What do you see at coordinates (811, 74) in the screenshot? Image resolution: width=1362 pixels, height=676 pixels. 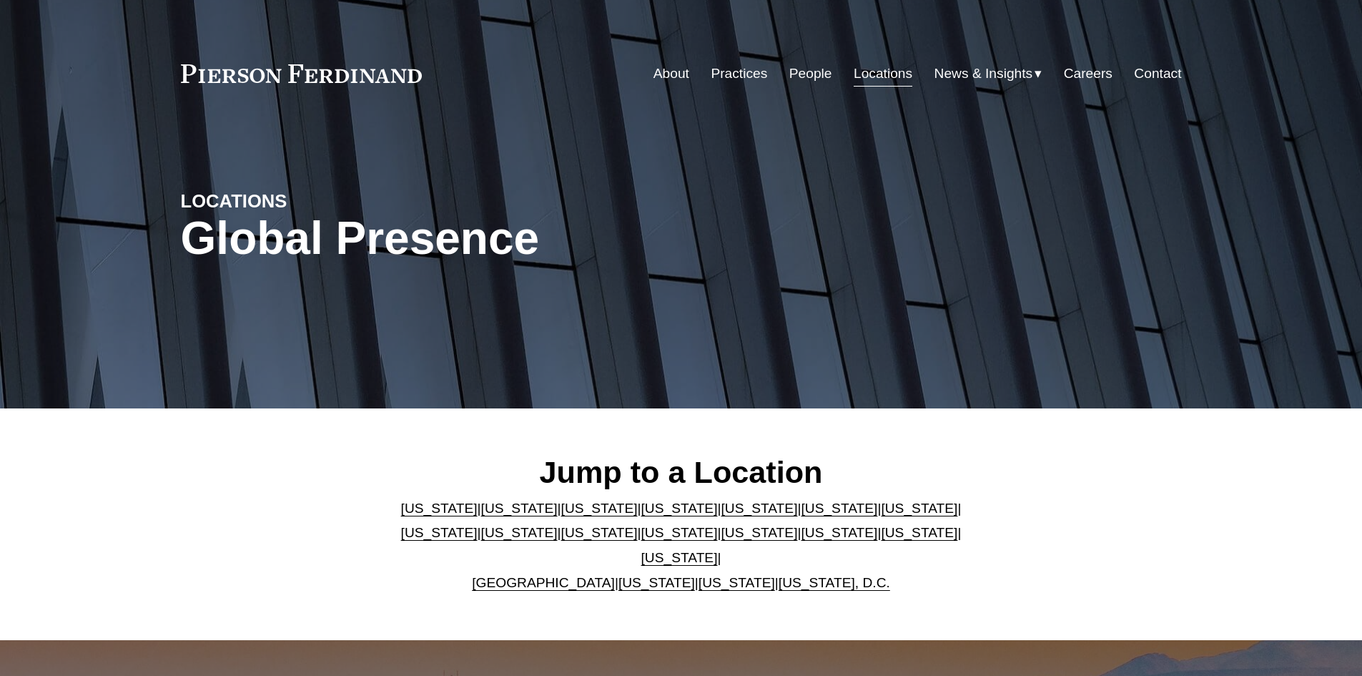 I see `a: People` at bounding box center [811, 74].